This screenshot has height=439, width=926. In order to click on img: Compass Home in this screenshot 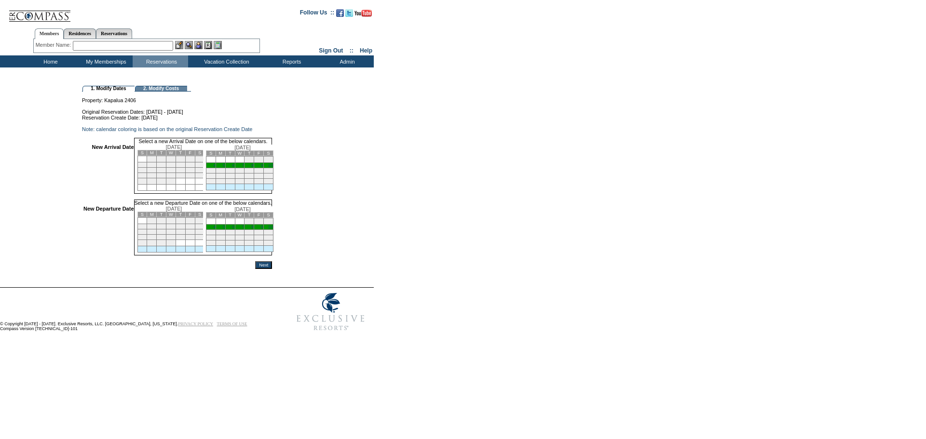, I will do `click(40, 12)`.